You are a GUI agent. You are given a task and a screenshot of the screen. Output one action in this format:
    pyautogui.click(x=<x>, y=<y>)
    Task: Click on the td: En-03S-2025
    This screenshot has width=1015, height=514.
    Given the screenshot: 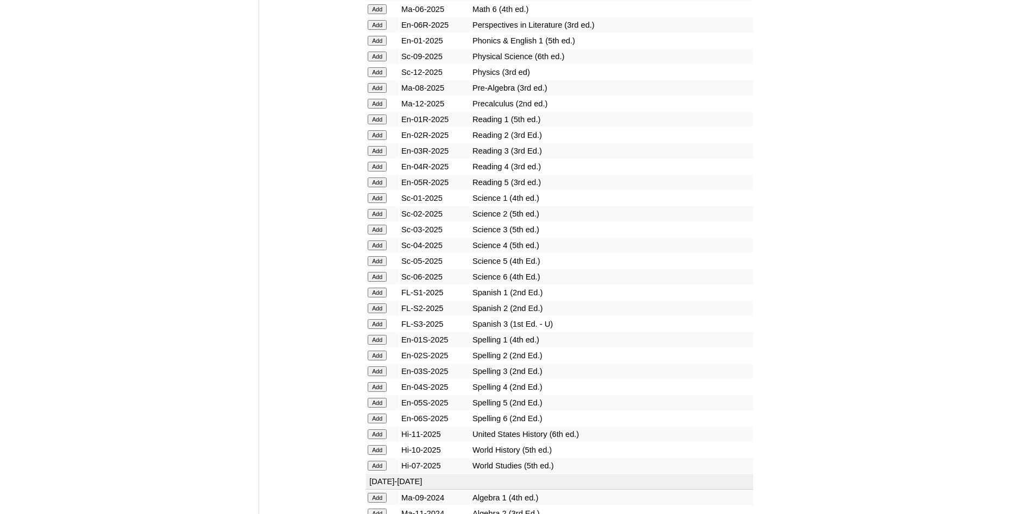 What is the action you would take?
    pyautogui.click(x=435, y=371)
    